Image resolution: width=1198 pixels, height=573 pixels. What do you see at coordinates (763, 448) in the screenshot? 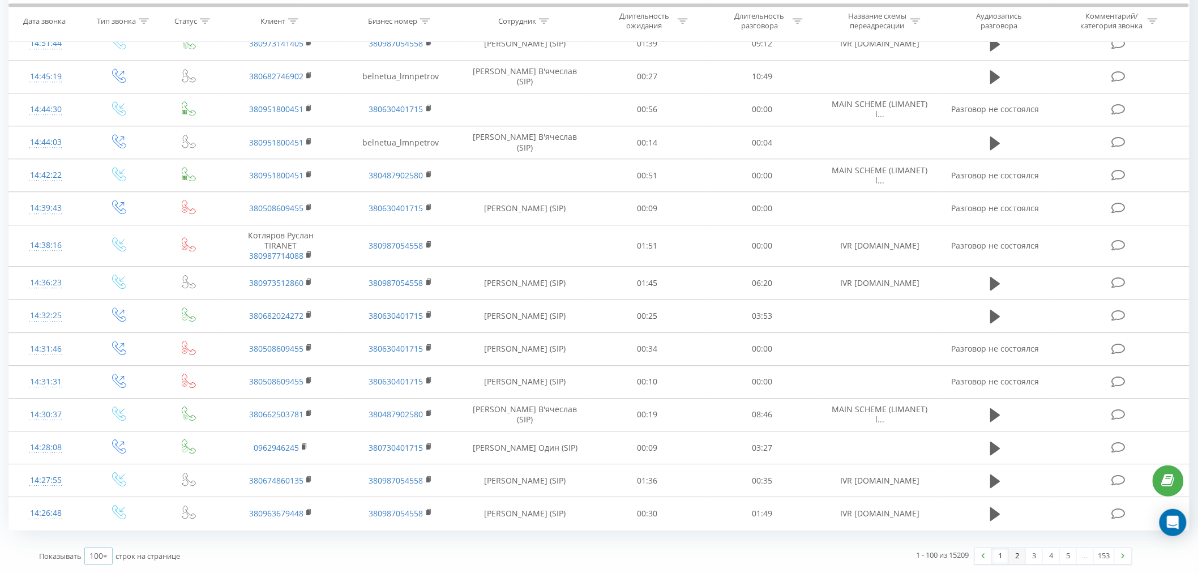
I see `td: 03:27` at bounding box center [763, 448].